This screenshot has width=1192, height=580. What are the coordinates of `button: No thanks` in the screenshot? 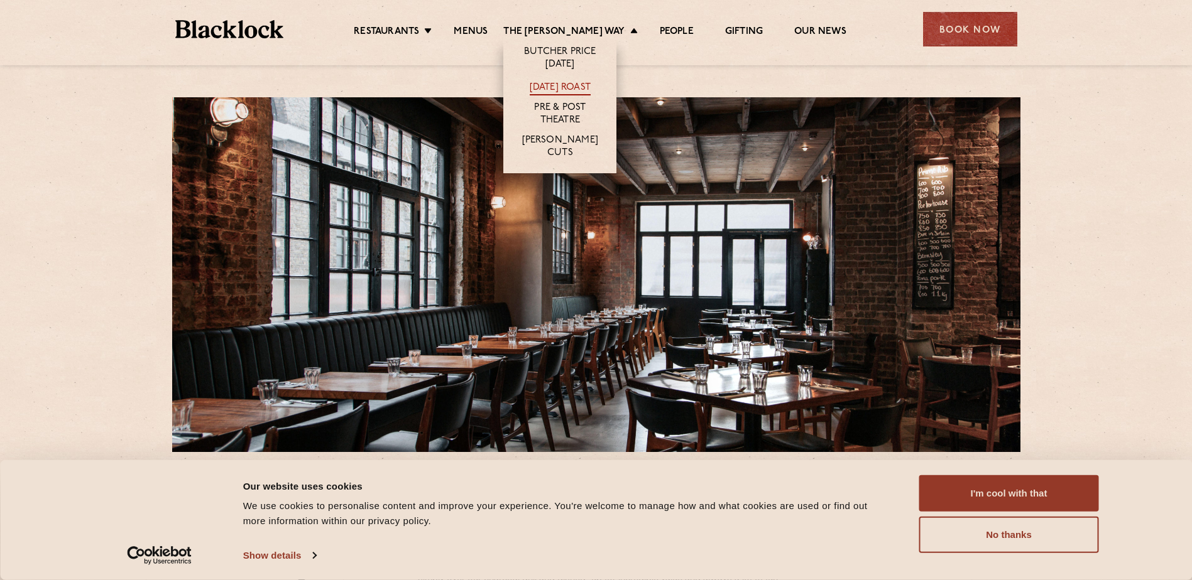 It's located at (1009, 535).